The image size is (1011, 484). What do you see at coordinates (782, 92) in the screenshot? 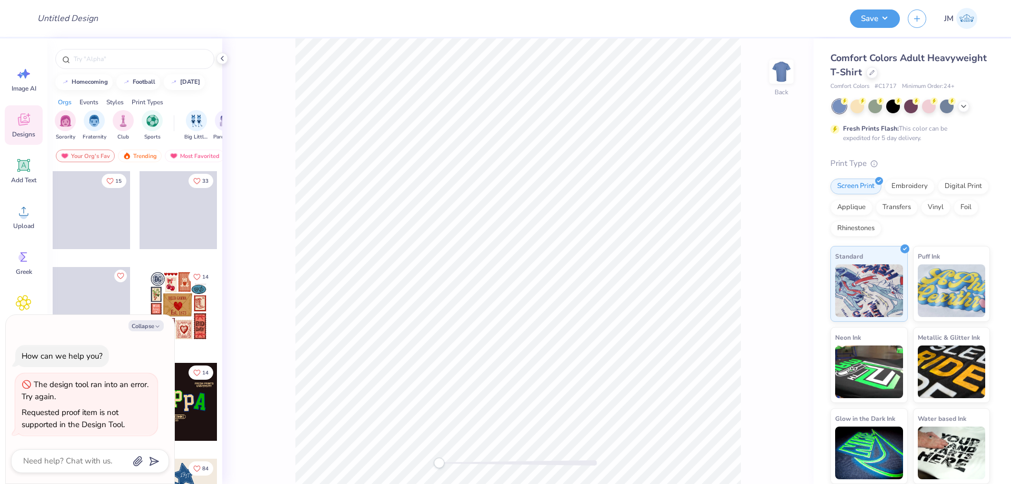
I see `div: Back` at bounding box center [782, 92].